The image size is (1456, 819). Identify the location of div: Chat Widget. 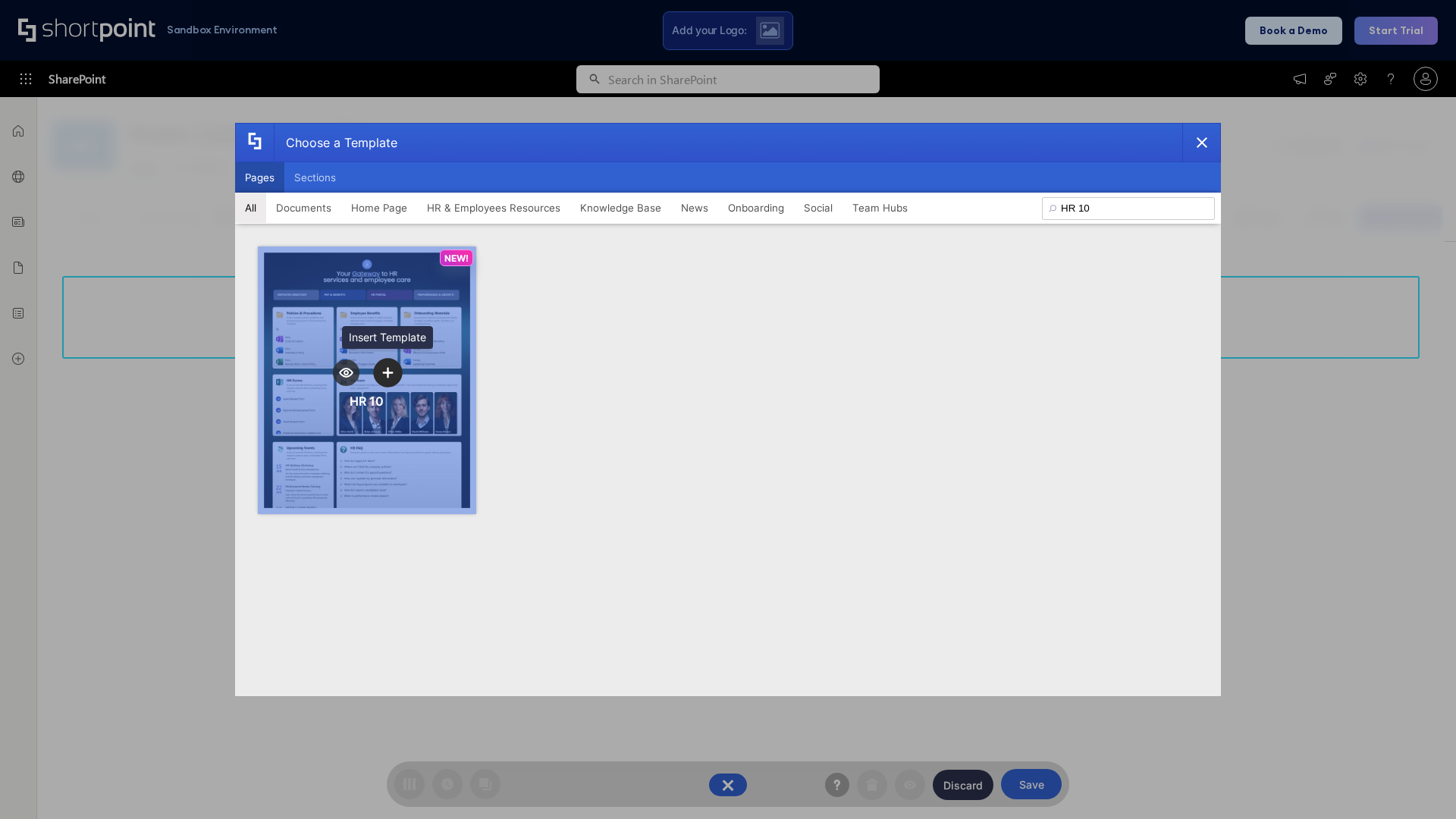
(1417, 782).